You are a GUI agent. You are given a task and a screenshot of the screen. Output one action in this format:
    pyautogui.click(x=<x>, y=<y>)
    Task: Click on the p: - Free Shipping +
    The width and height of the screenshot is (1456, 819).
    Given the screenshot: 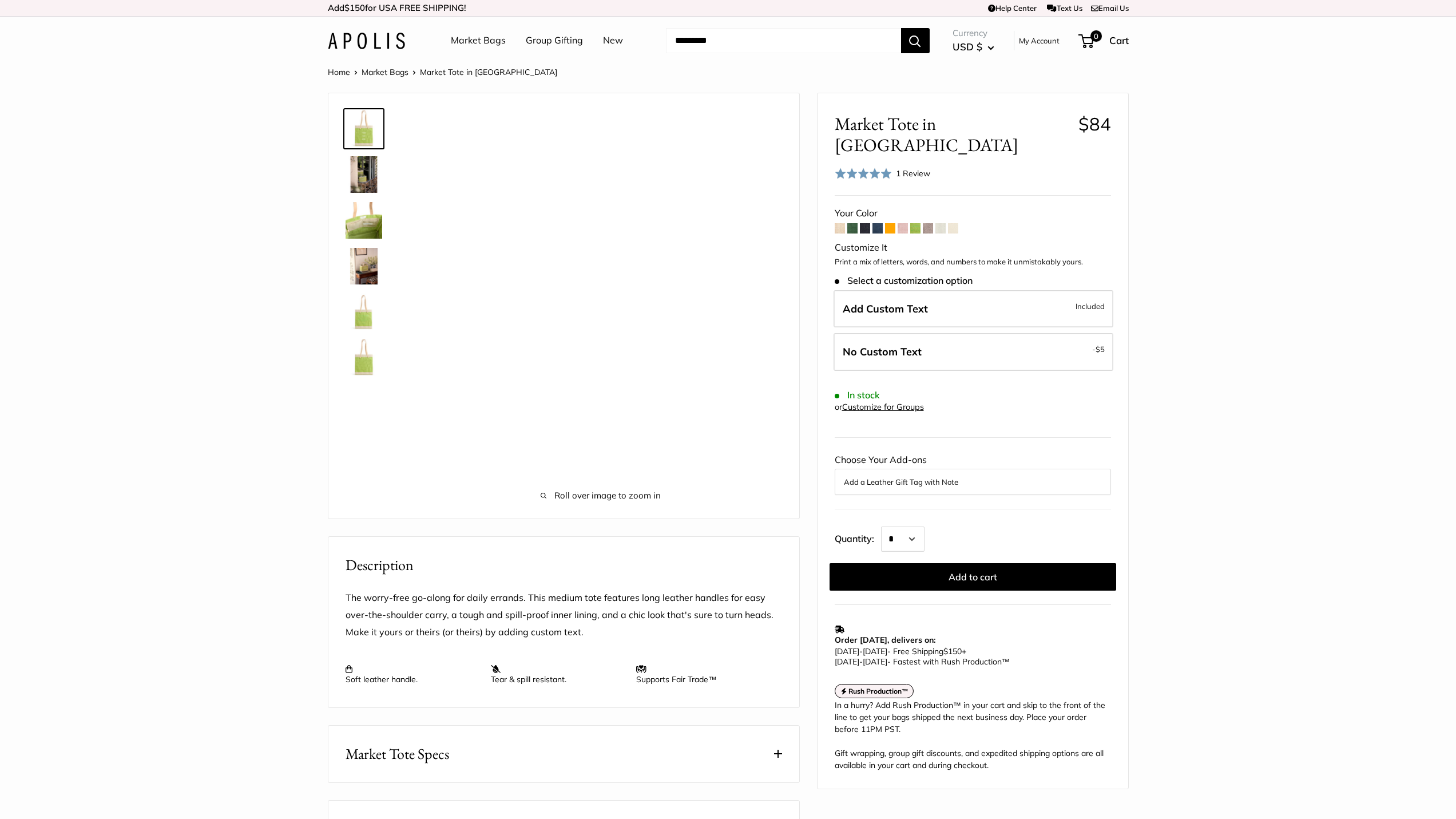 What is the action you would take?
    pyautogui.click(x=969, y=656)
    